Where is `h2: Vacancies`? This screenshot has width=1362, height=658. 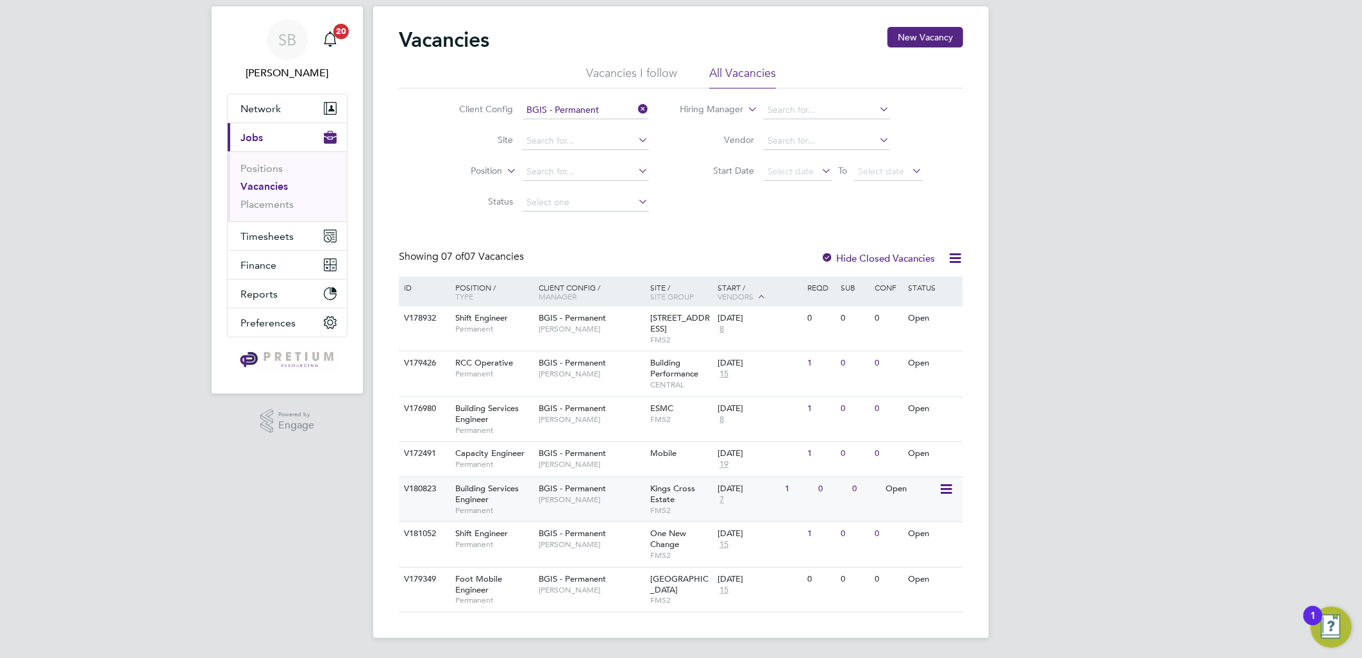 h2: Vacancies is located at coordinates (444, 40).